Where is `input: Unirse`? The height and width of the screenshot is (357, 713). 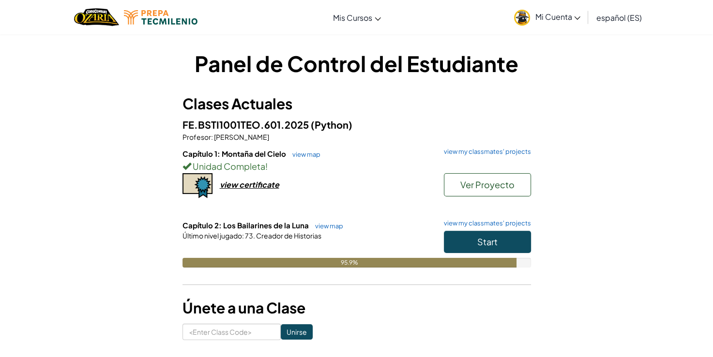
input: Unirse is located at coordinates (297, 332).